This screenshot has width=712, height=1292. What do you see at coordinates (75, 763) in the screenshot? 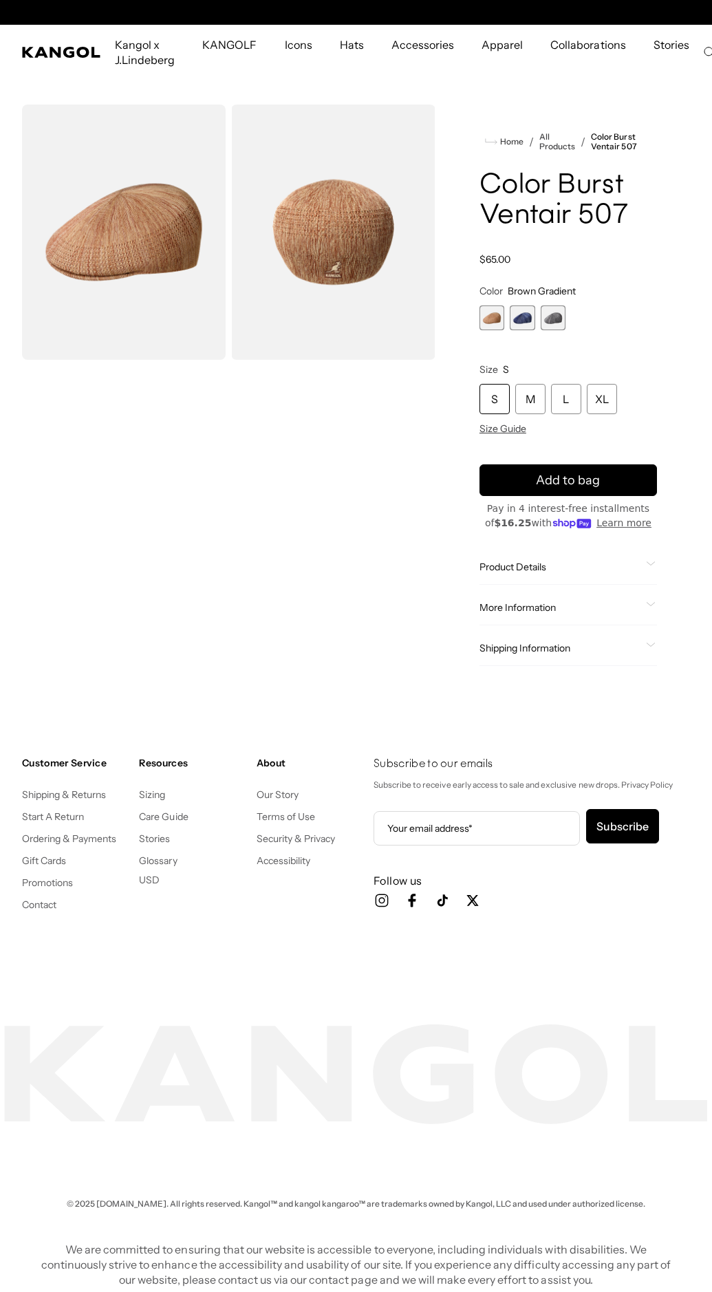
I see `h4: Customer Service` at bounding box center [75, 763].